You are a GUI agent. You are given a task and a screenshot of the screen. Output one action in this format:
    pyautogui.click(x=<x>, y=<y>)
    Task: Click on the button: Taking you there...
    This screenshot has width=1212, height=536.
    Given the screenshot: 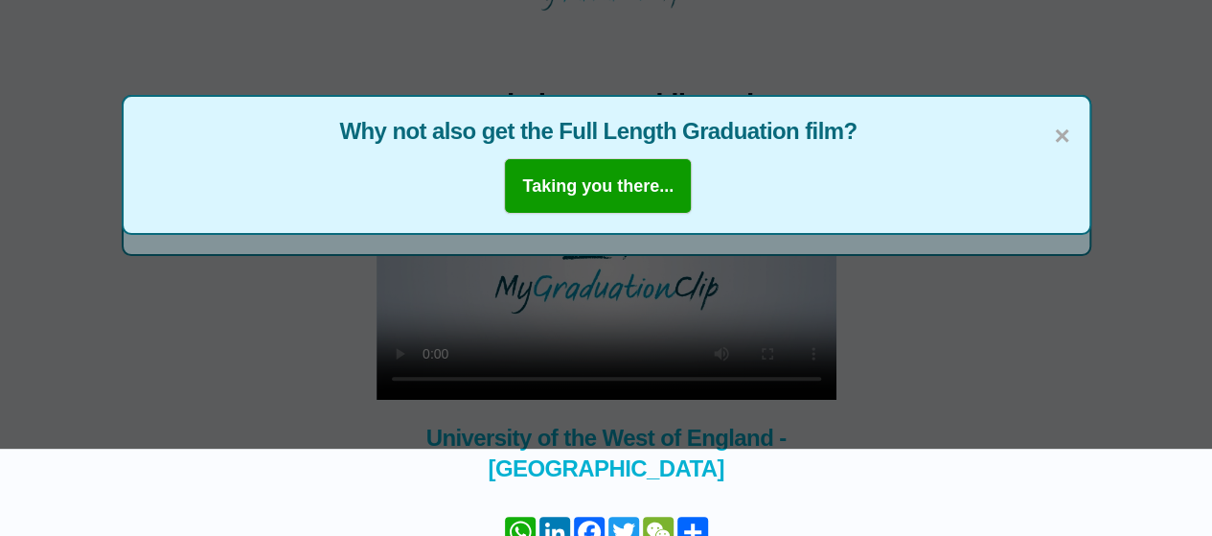 What is the action you would take?
    pyautogui.click(x=598, y=186)
    